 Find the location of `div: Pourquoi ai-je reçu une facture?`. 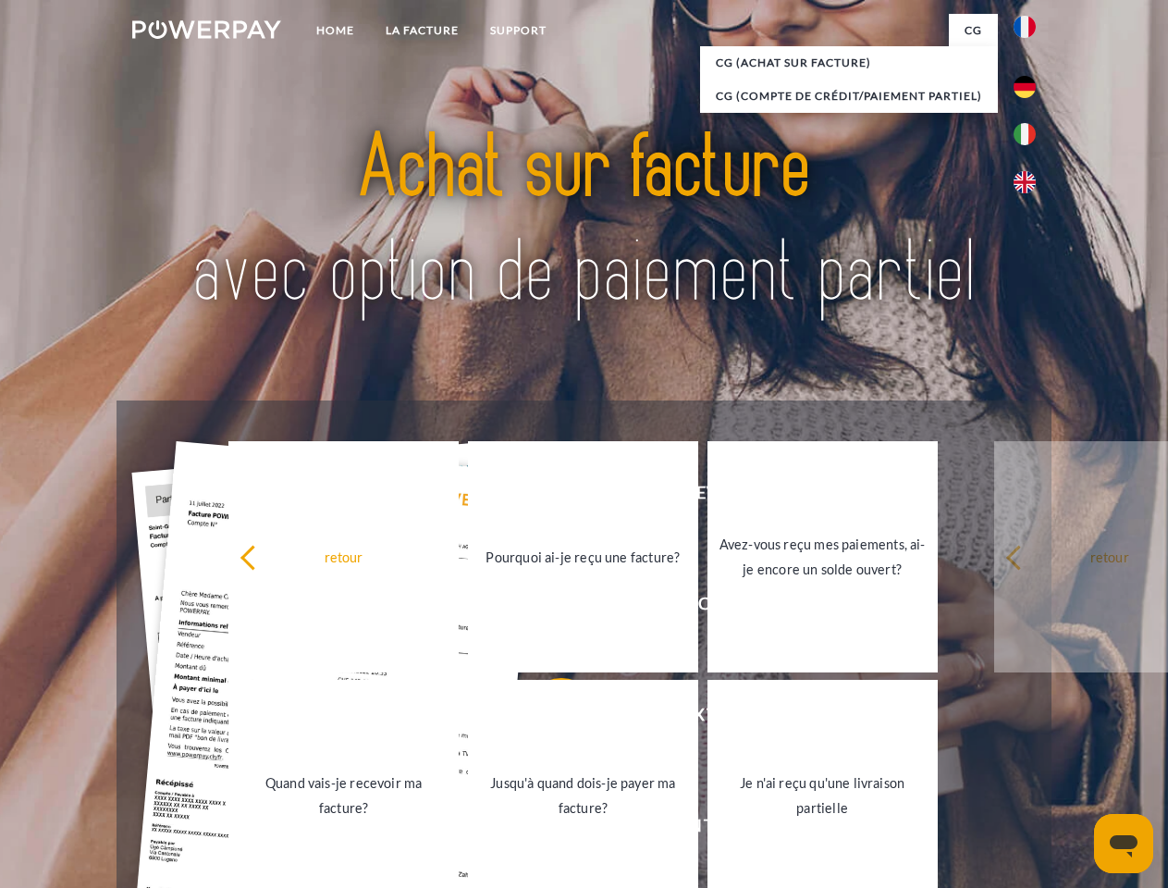

div: Pourquoi ai-je reçu une facture? is located at coordinates (582, 556).